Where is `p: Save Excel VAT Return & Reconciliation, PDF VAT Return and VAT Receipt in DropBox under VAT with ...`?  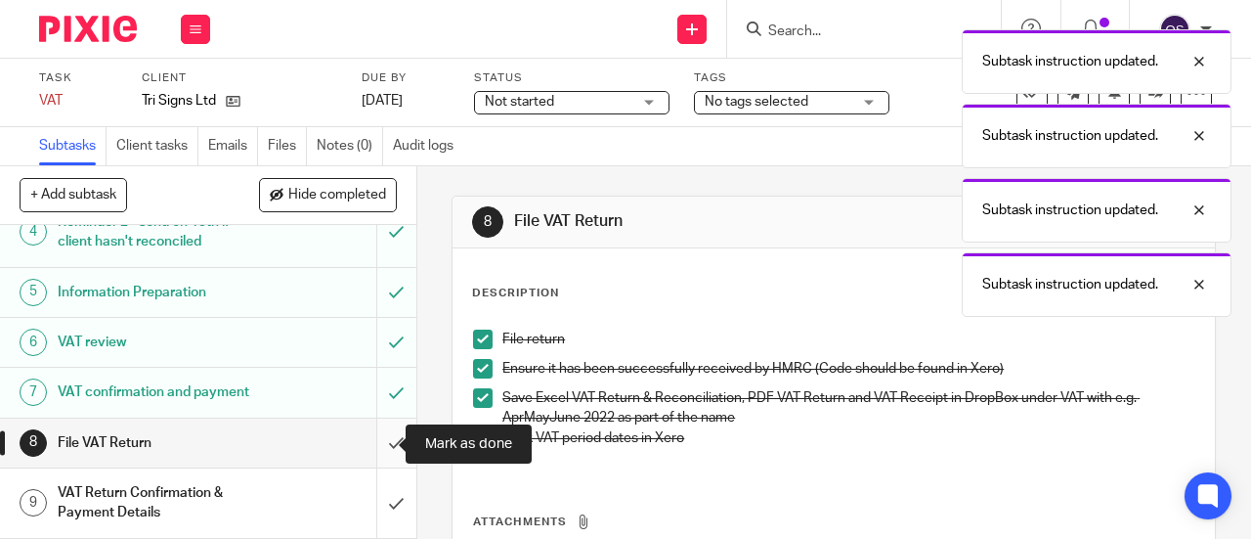 p: Save Excel VAT Return & Reconciliation, PDF VAT Return and VAT Receipt in DropBox under VAT with ... is located at coordinates (849, 408).